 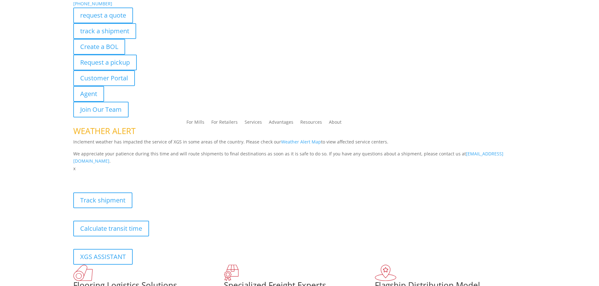 What do you see at coordinates (300, 169) in the screenshot?
I see `p: x` at bounding box center [300, 169].